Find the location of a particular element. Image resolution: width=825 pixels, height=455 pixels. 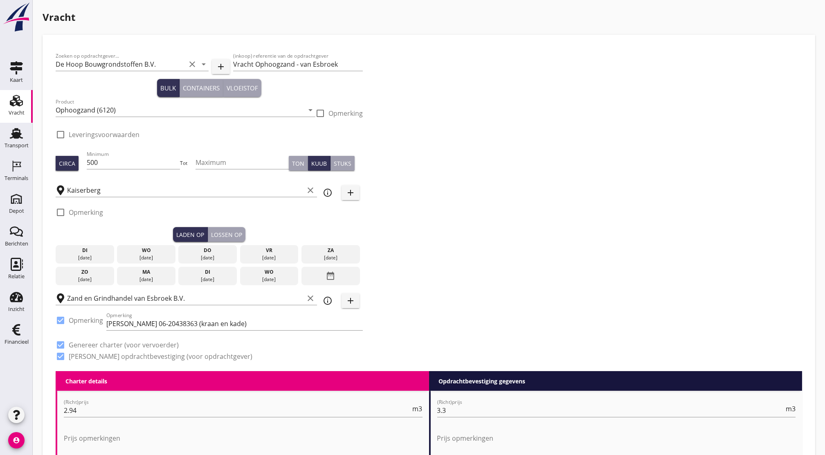

i: account_circle is located at coordinates (16, 440).